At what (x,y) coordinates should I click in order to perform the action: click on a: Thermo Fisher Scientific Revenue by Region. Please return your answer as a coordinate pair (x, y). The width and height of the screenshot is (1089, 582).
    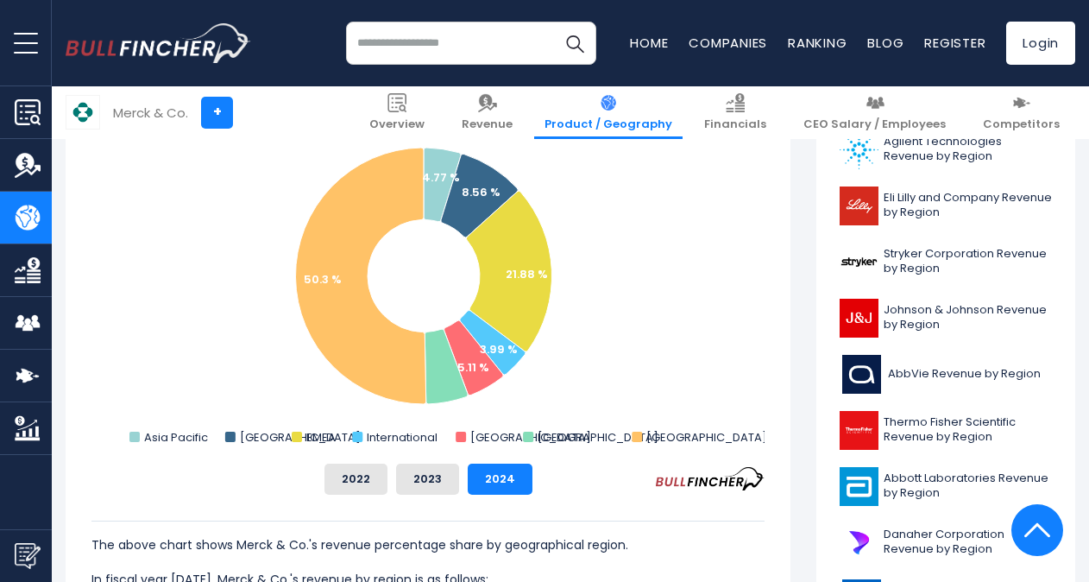
    Looking at the image, I should click on (946, 430).